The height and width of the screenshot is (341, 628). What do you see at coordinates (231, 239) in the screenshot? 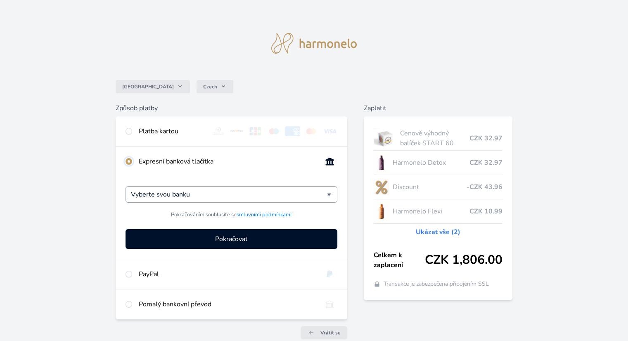
I see `span: Pokračovat` at bounding box center [231, 239].